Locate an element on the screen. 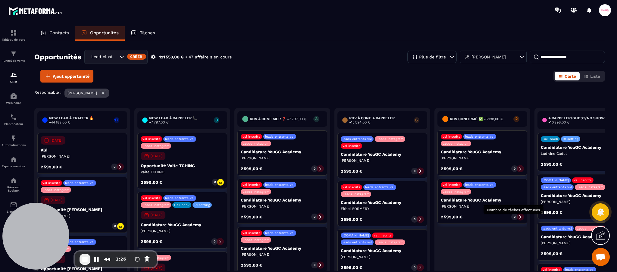 The width and height of the screenshot is (617, 272). p: Ald is located at coordinates (82, 150).